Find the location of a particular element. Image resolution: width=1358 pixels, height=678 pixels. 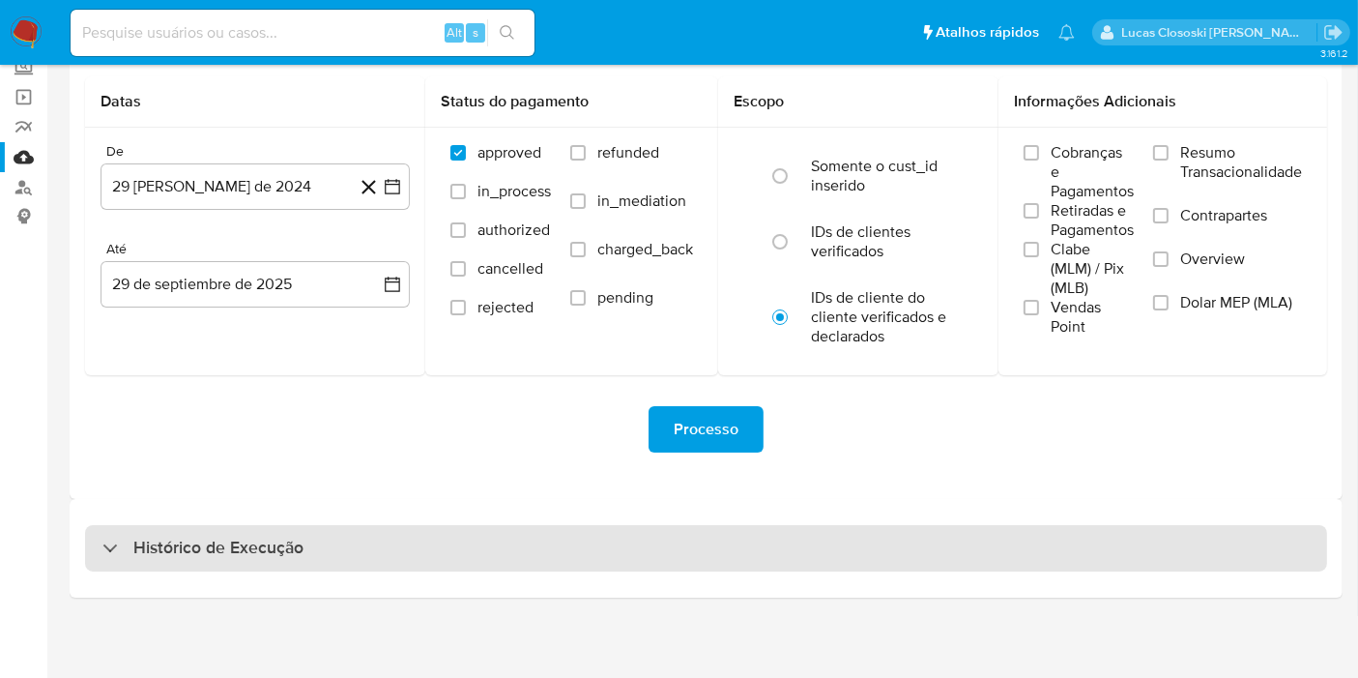

button: search-icon is located at coordinates (507, 33).